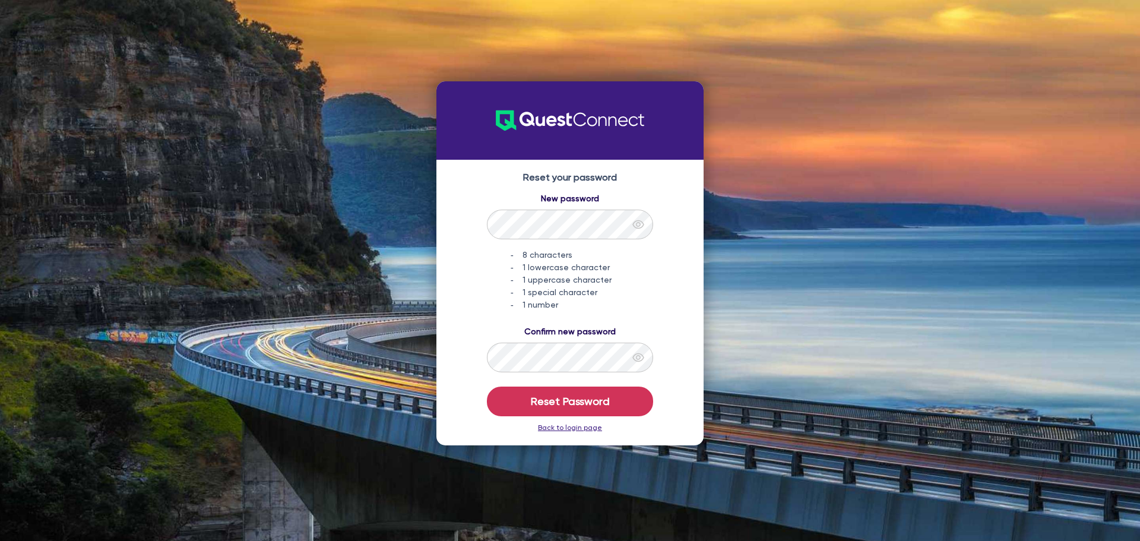 This screenshot has width=1140, height=541. What do you see at coordinates (570, 198) in the screenshot?
I see `label: New password` at bounding box center [570, 198].